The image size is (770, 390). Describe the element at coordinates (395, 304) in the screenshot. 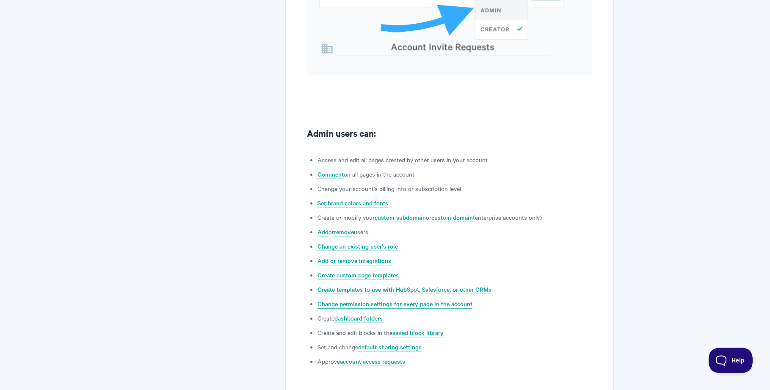

I see `a: Change permission settings for every page in the account` at that location.